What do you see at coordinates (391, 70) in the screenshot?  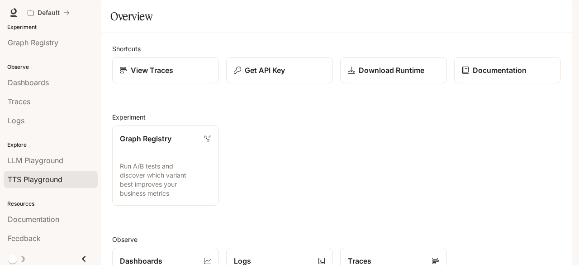 I see `p: Download Runtime` at bounding box center [391, 70].